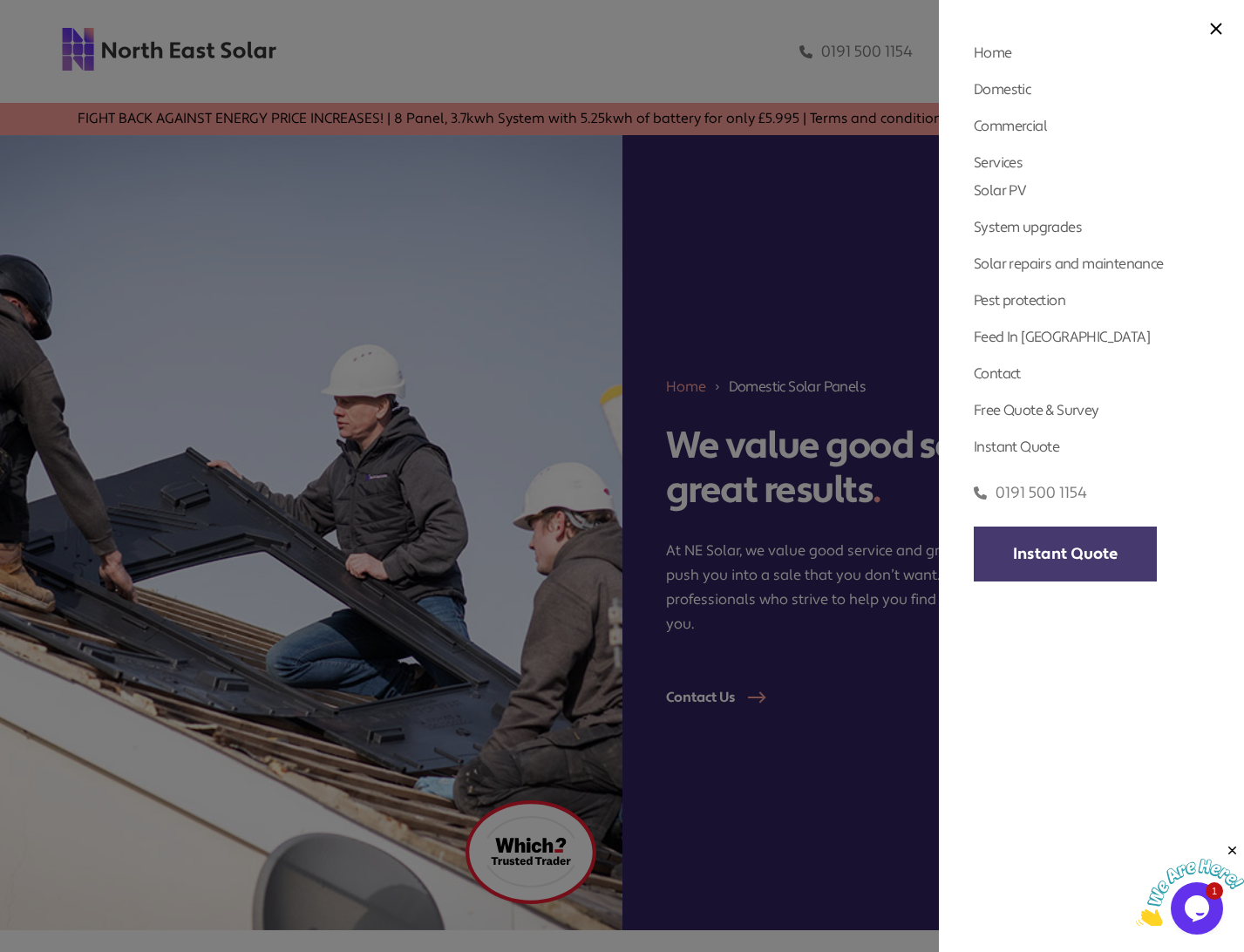 The width and height of the screenshot is (1244, 952). Describe the element at coordinates (1030, 493) in the screenshot. I see `a: 0191 500 1154` at that location.